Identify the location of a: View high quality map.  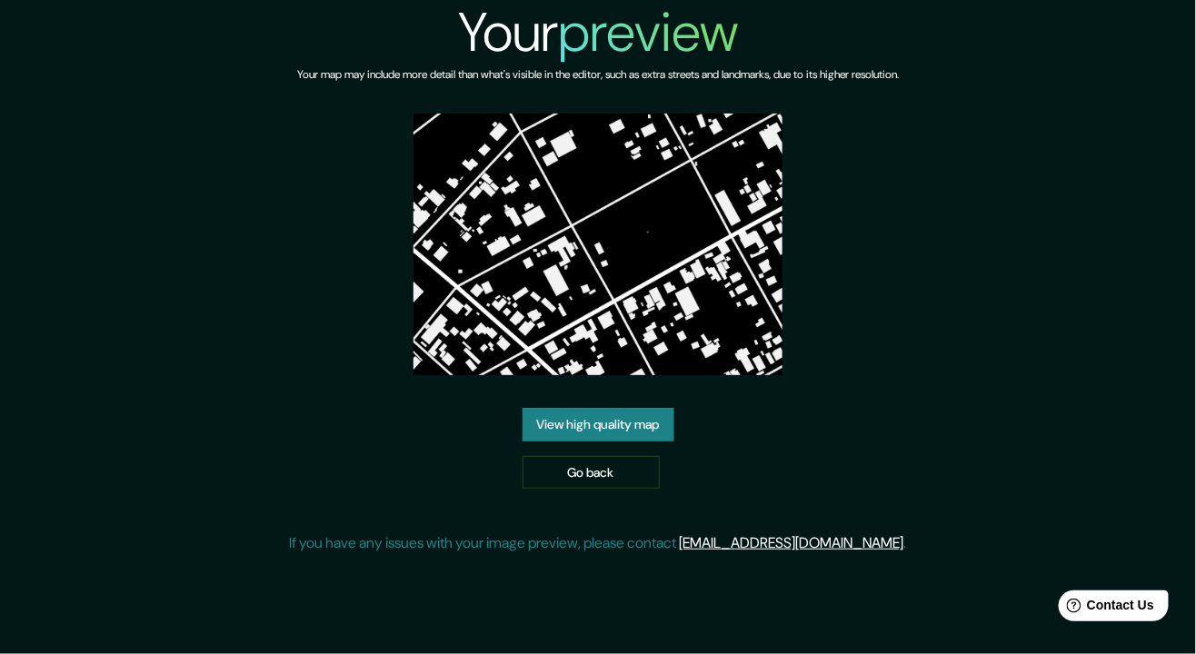
(598, 424).